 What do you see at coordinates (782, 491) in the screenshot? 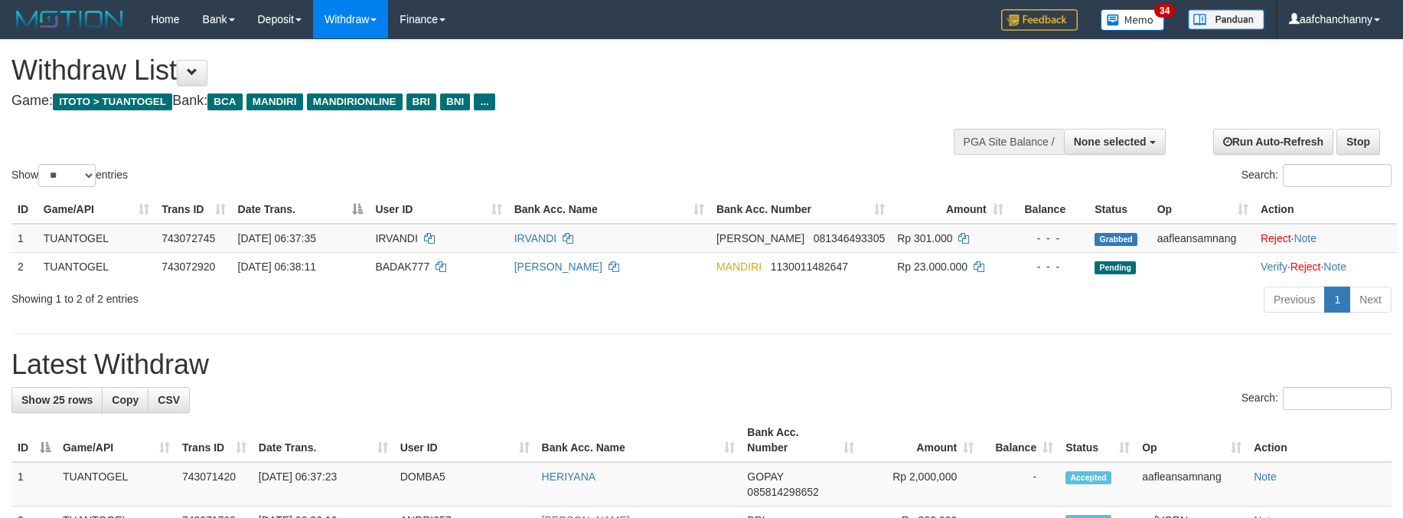
I see `span: Copy 085814298652 to clipboard` at bounding box center [782, 491].